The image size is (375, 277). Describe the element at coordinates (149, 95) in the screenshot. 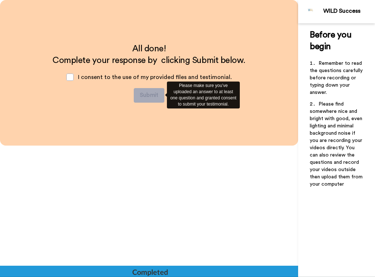

I see `button: Submit` at that location.